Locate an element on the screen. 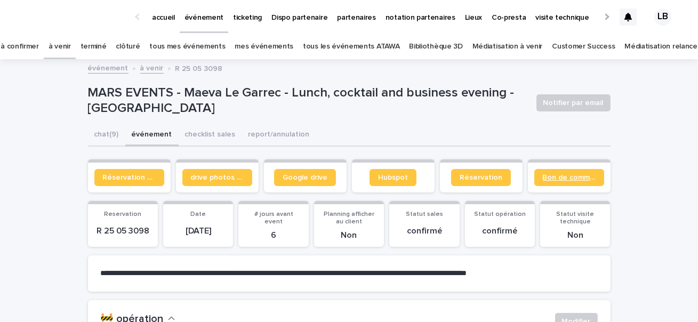 The image size is (698, 322). span: drive photos coordinateur is located at coordinates (217, 178).